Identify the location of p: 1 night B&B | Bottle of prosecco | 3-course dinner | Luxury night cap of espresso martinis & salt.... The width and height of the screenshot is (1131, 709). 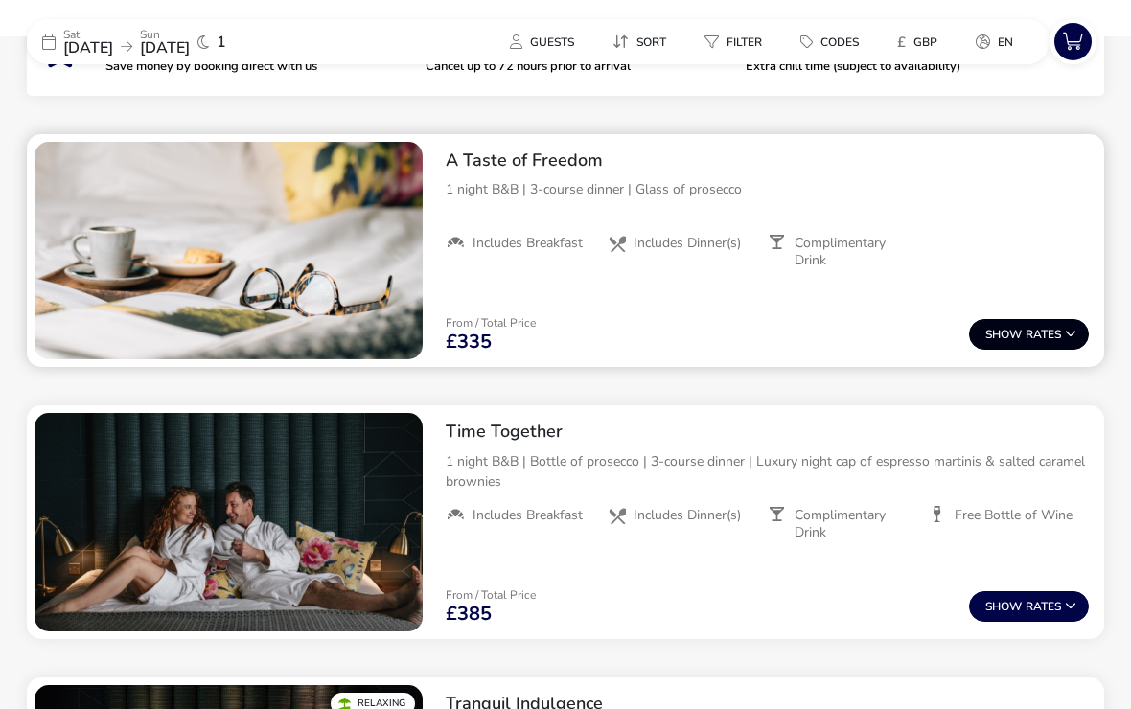
(767, 472).